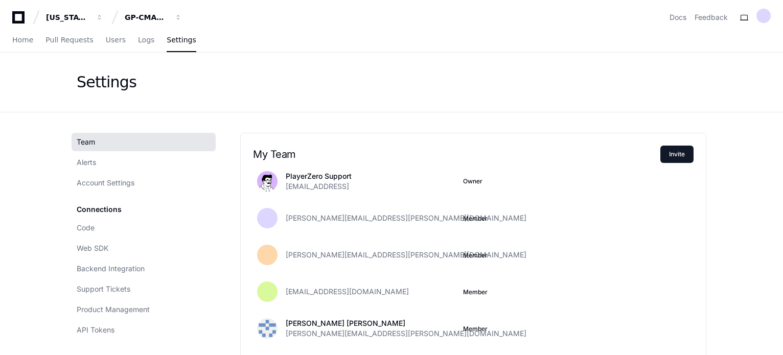  Describe the element at coordinates (110, 269) in the screenshot. I see `span: Backend Integration` at that location.